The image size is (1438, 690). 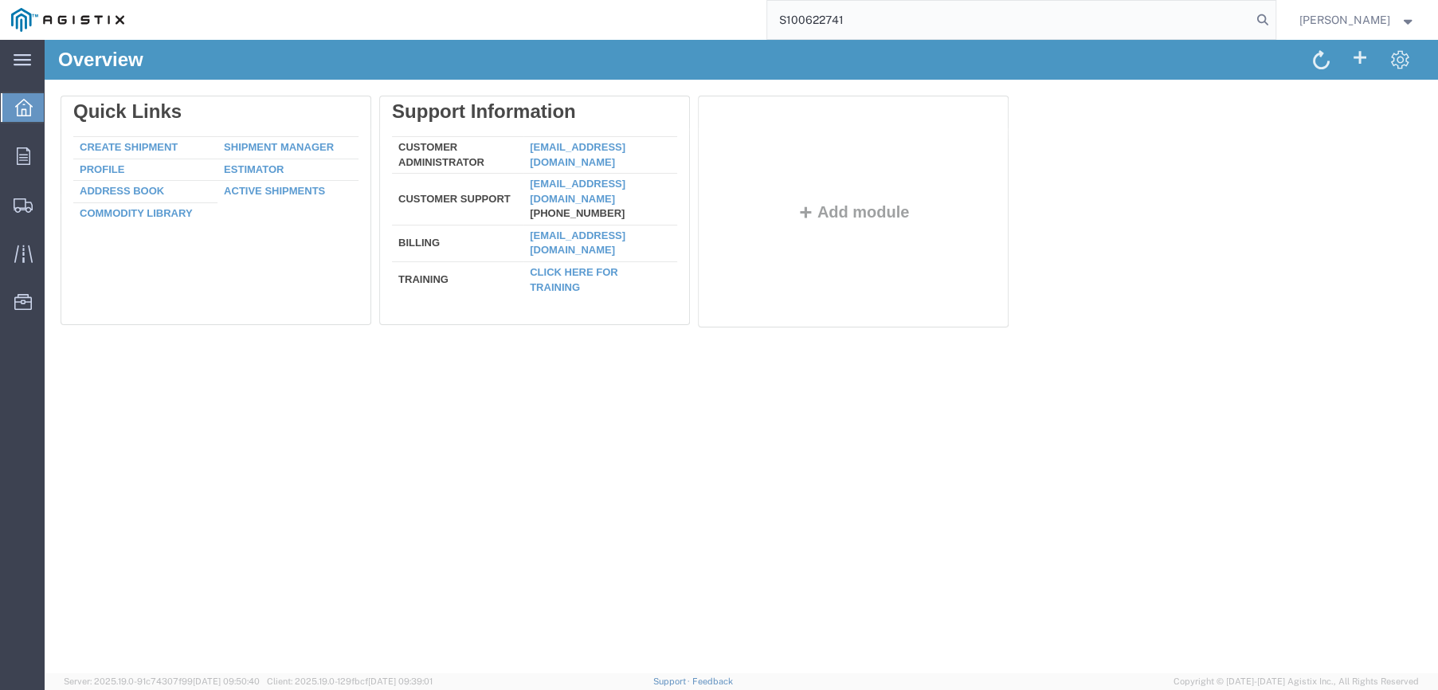 I want to click on td: Customer Support, so click(x=413, y=159).